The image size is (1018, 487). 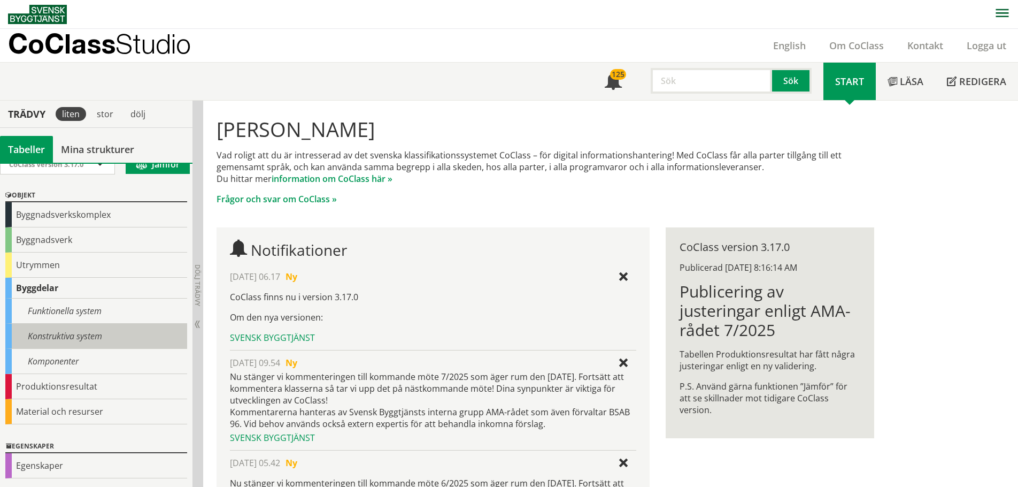 What do you see at coordinates (153, 43) in the screenshot?
I see `span: Studio` at bounding box center [153, 43].